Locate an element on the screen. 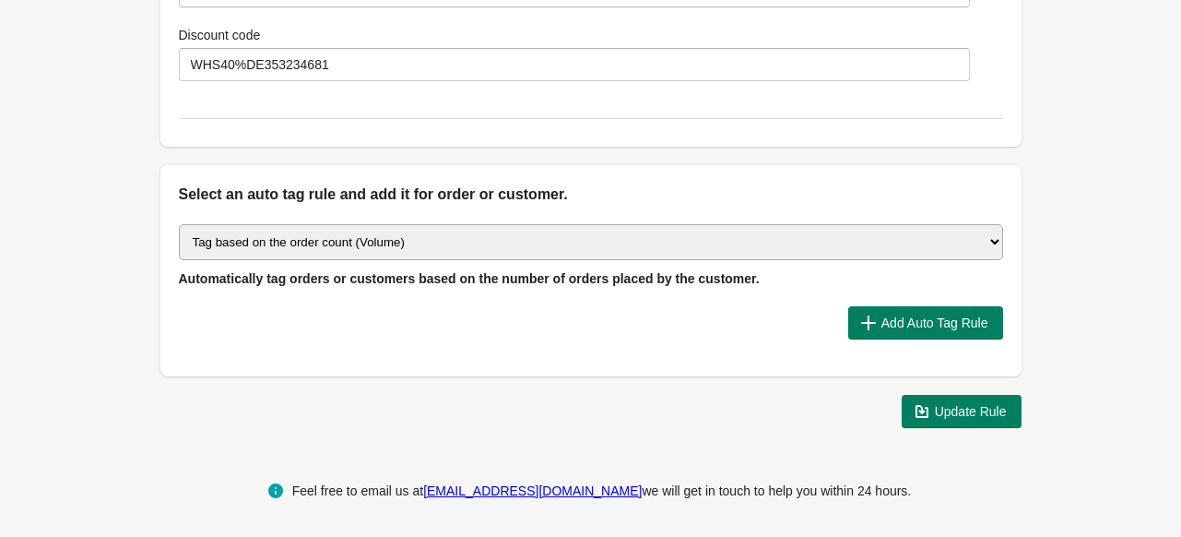  button: Update Rule is located at coordinates (962, 411).